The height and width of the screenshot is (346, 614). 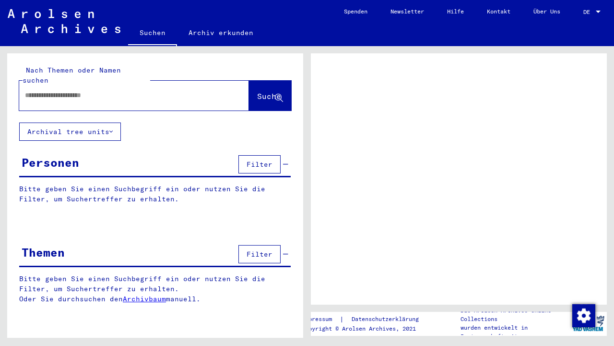 I want to click on div: Themen, so click(x=43, y=252).